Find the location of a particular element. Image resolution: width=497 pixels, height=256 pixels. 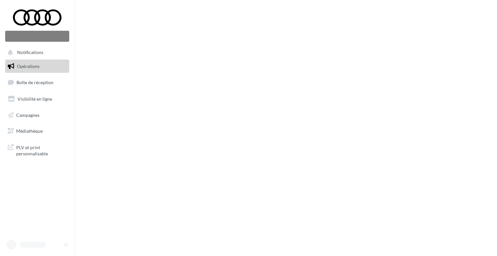

a: PLV et print personnalisable is located at coordinates (37, 150).